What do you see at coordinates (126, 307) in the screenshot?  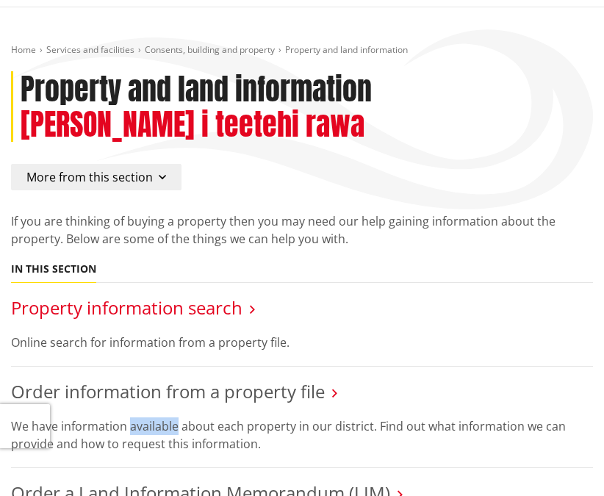 I see `a: Property information search` at bounding box center [126, 307].